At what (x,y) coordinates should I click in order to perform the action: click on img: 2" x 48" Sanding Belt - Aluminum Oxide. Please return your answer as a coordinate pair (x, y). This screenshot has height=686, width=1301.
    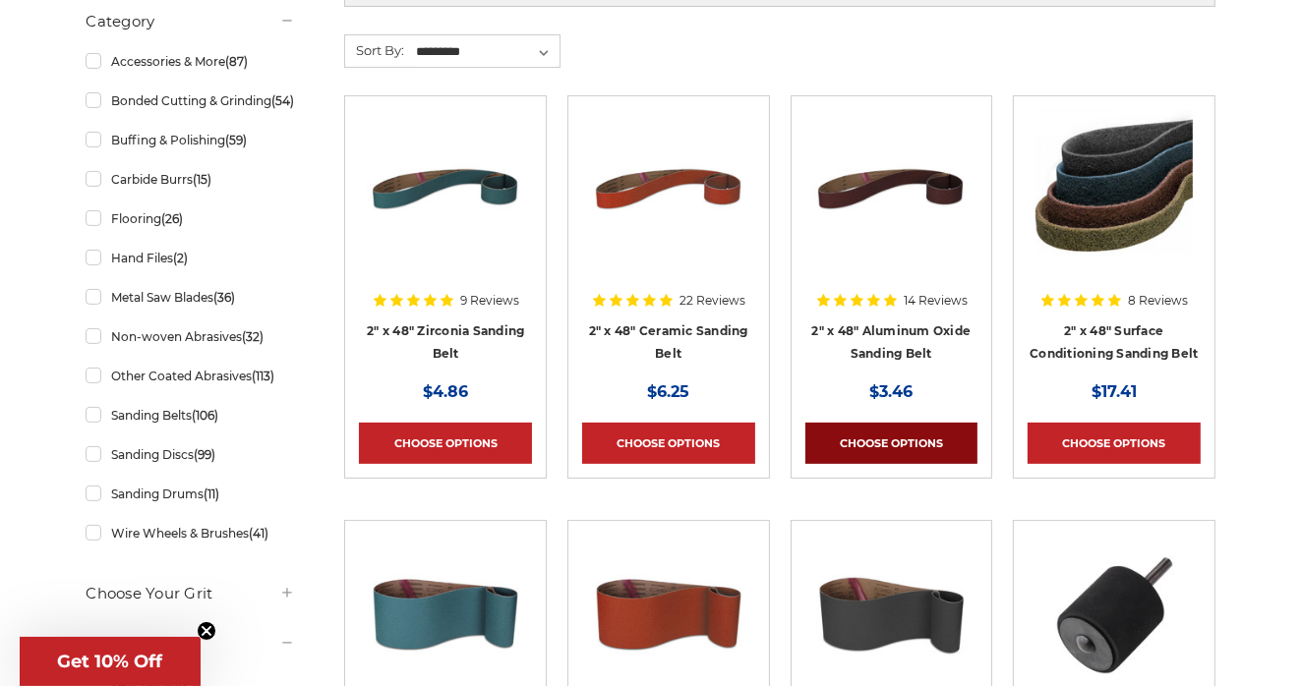
    Looking at the image, I should click on (891, 189).